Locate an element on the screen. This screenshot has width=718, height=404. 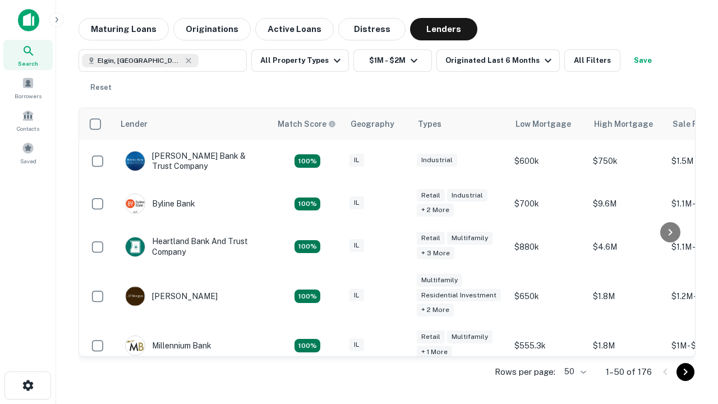
button: $1M - $2M is located at coordinates (392, 61).